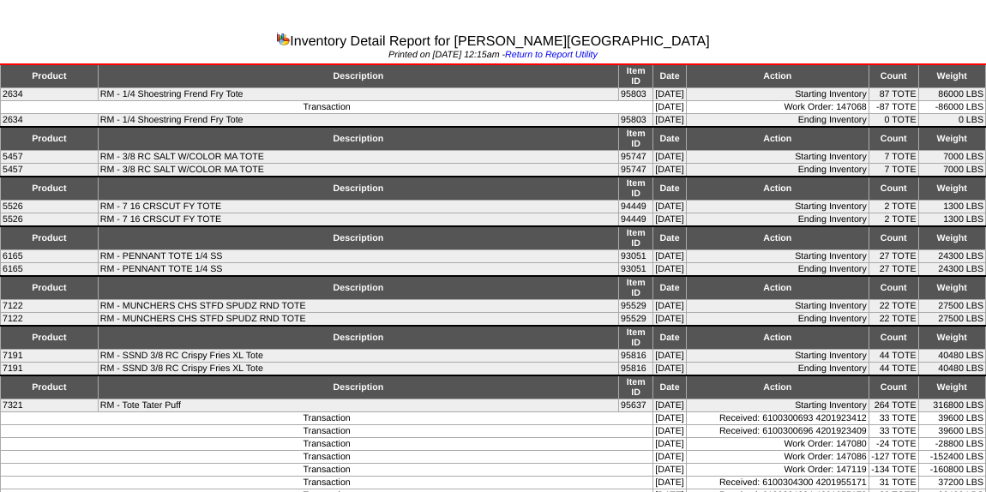 This screenshot has width=986, height=492. What do you see at coordinates (952, 457) in the screenshot?
I see `td: -152400 LBS` at bounding box center [952, 457].